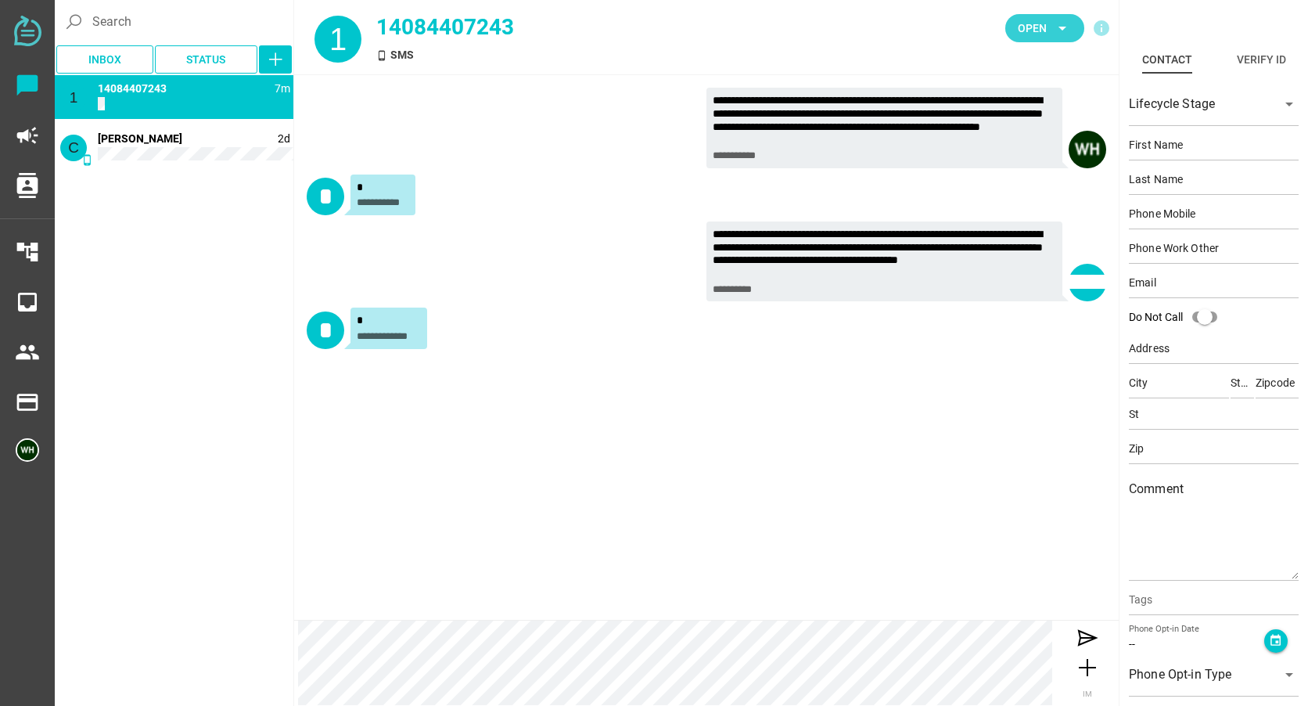 The height and width of the screenshot is (706, 1308). What do you see at coordinates (206, 59) in the screenshot?
I see `span: Status` at bounding box center [206, 59].